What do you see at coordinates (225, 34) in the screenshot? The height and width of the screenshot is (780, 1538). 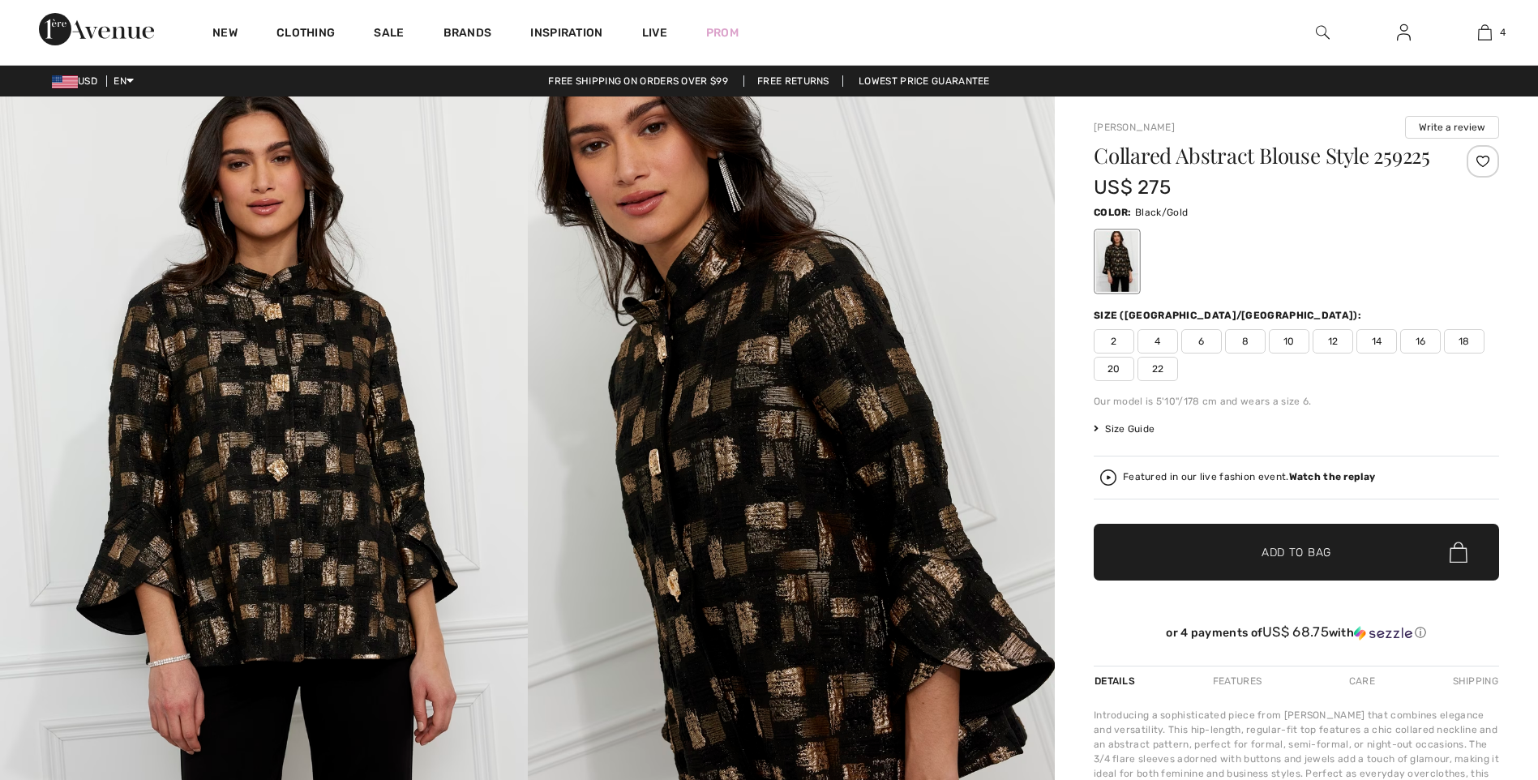 I see `a: New` at bounding box center [225, 34].